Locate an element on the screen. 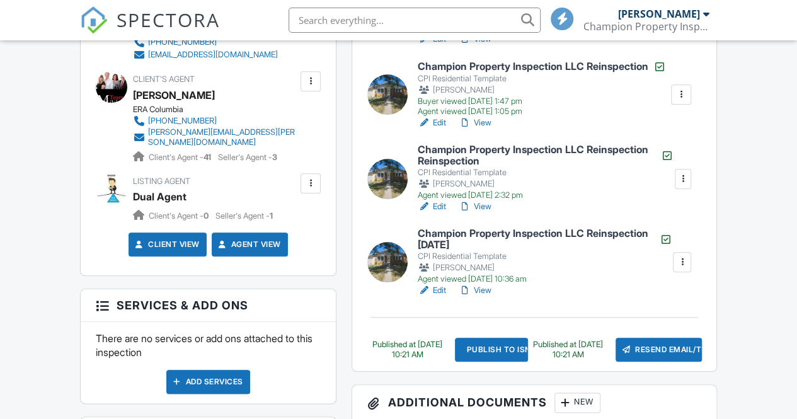  div: Dual Agent is located at coordinates (159, 197).